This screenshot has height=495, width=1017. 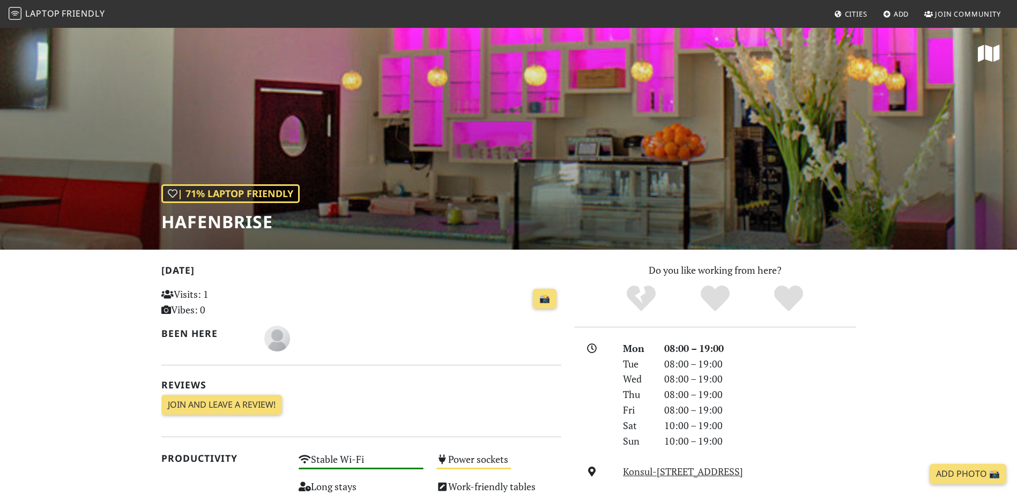 I want to click on span: Paula Menzel, so click(x=277, y=338).